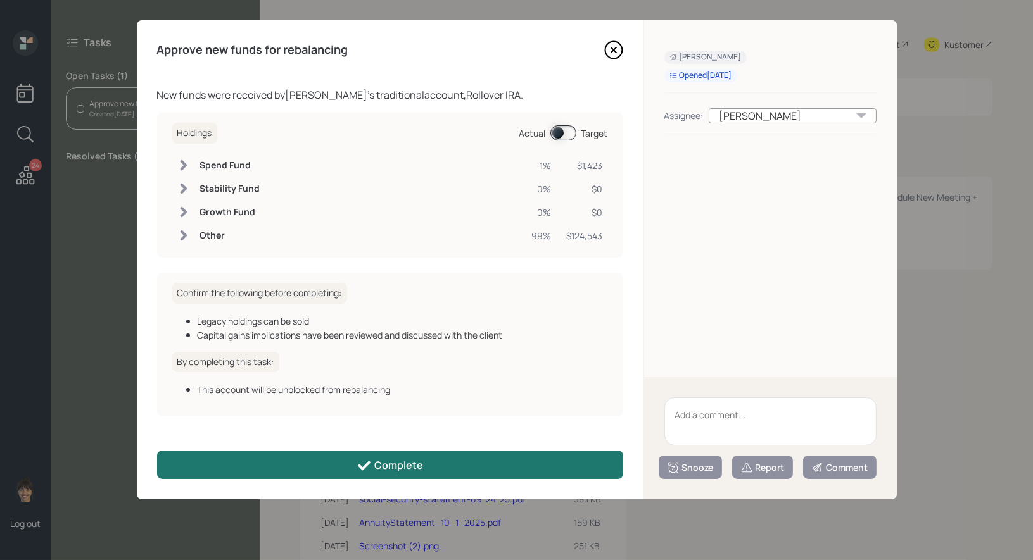  What do you see at coordinates (403, 335) in the screenshot?
I see `div: Capital gains implications have been reviewed and discussed with the client` at bounding box center [403, 335].